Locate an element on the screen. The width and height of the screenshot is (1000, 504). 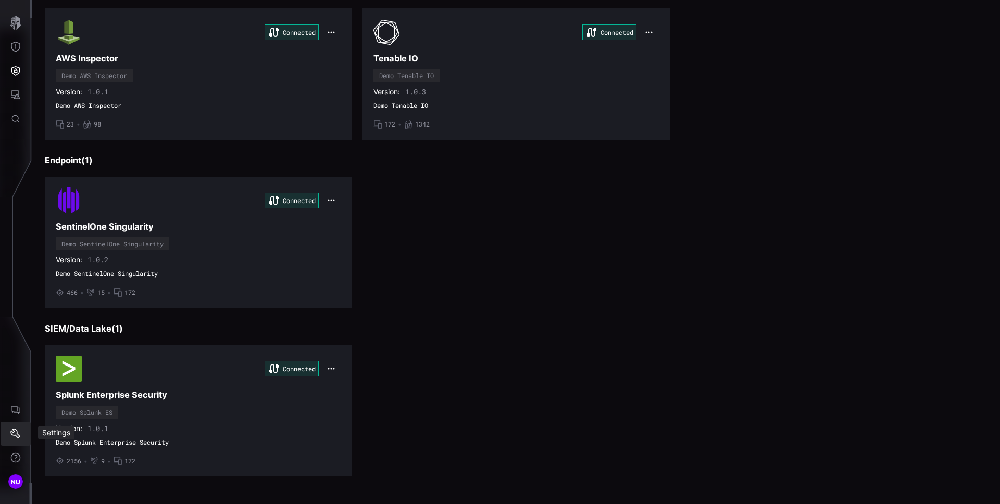
div: Settings is located at coordinates (56, 433).